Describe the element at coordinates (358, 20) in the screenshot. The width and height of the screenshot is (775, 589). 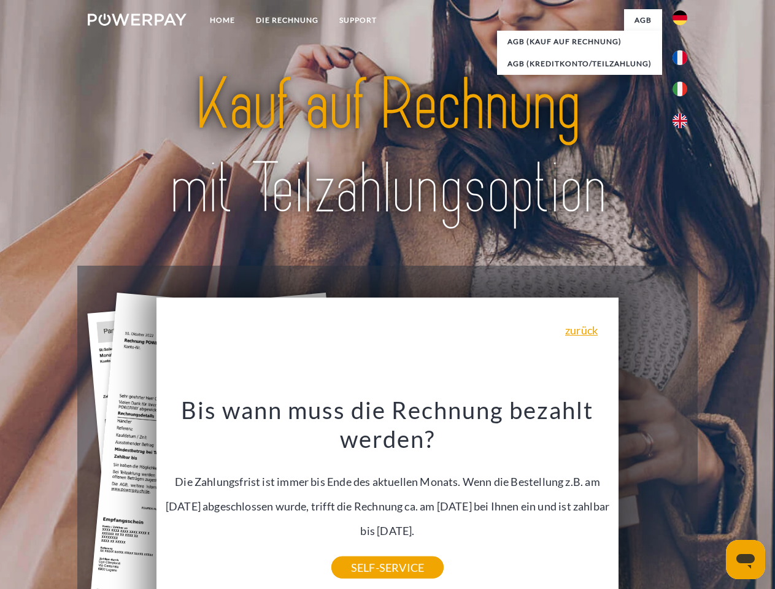
I see `a: SUPPORT` at that location.